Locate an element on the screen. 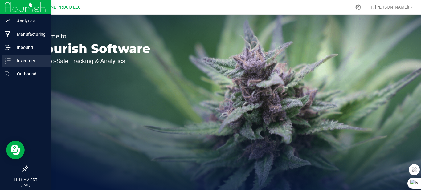  p: Analytics is located at coordinates (29, 21).